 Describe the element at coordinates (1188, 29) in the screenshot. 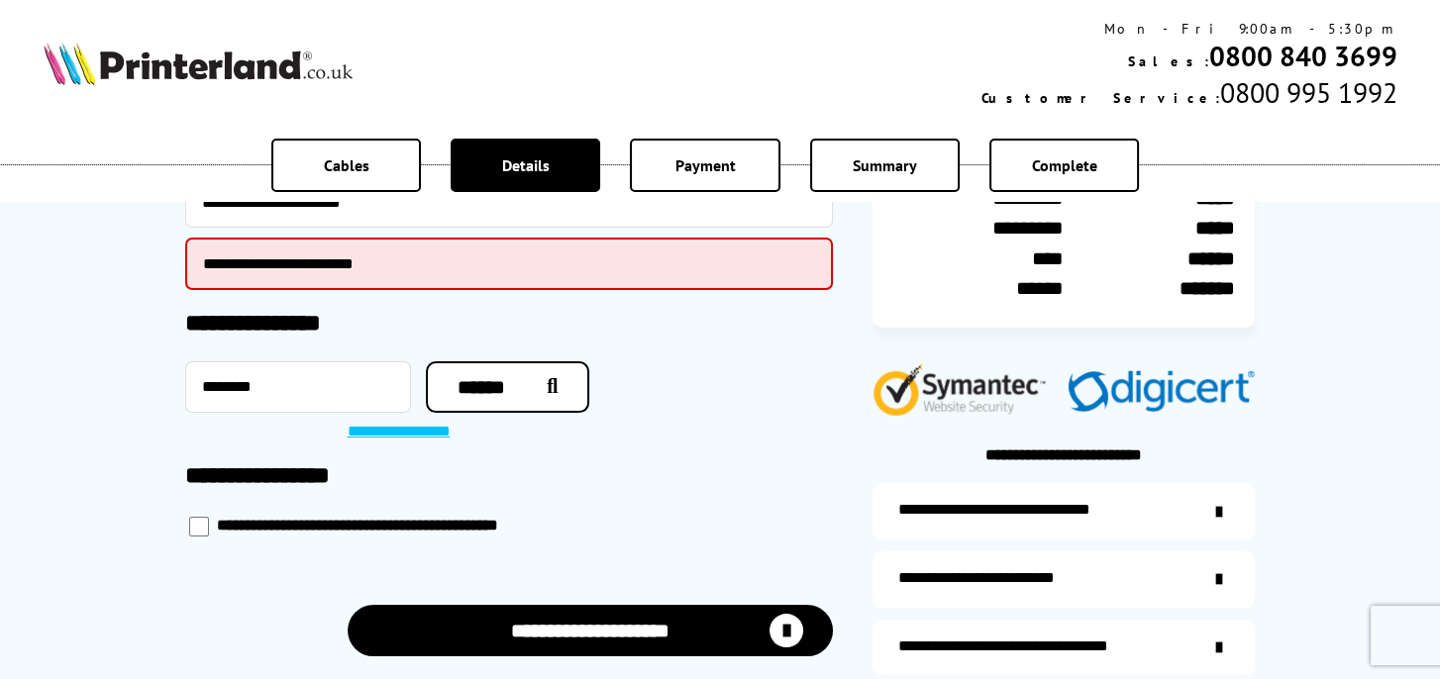

I see `div: Mon - Fri 9:00am - 5:30pm` at that location.